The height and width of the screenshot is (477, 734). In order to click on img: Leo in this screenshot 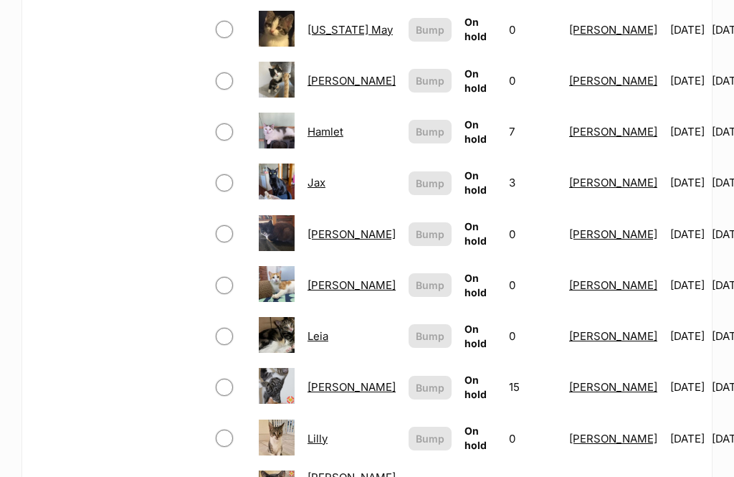, I will do `click(277, 387)`.